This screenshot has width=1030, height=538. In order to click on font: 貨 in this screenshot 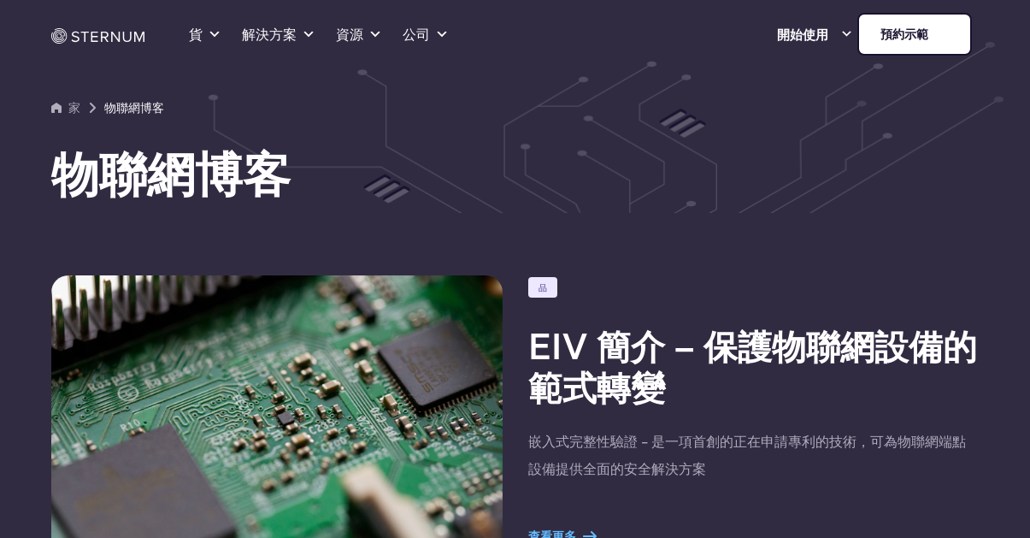, I will do `click(196, 33)`.